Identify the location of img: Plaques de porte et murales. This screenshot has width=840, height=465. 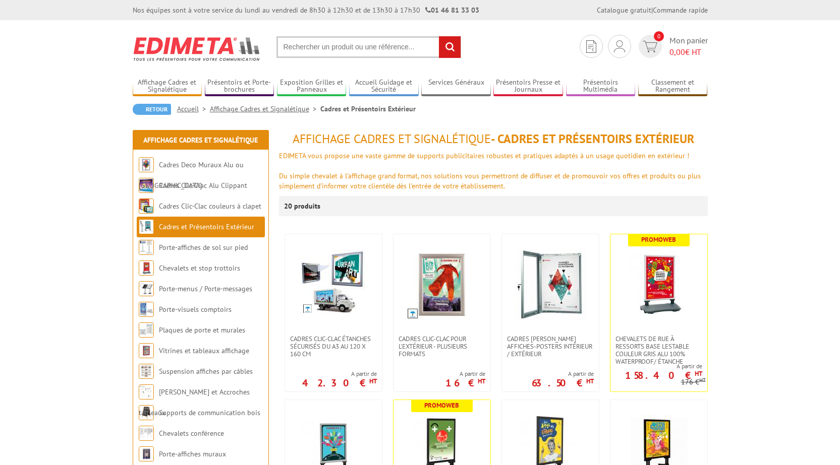
(146, 330).